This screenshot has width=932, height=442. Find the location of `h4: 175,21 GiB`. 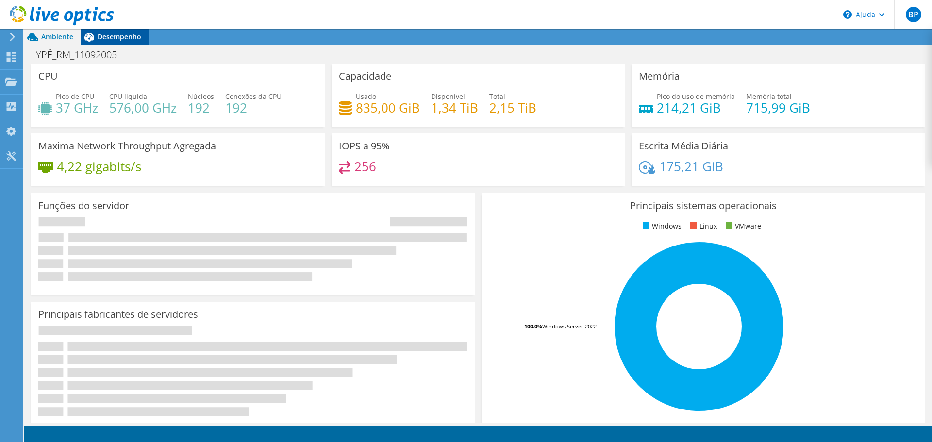

h4: 175,21 GiB is located at coordinates (691, 166).